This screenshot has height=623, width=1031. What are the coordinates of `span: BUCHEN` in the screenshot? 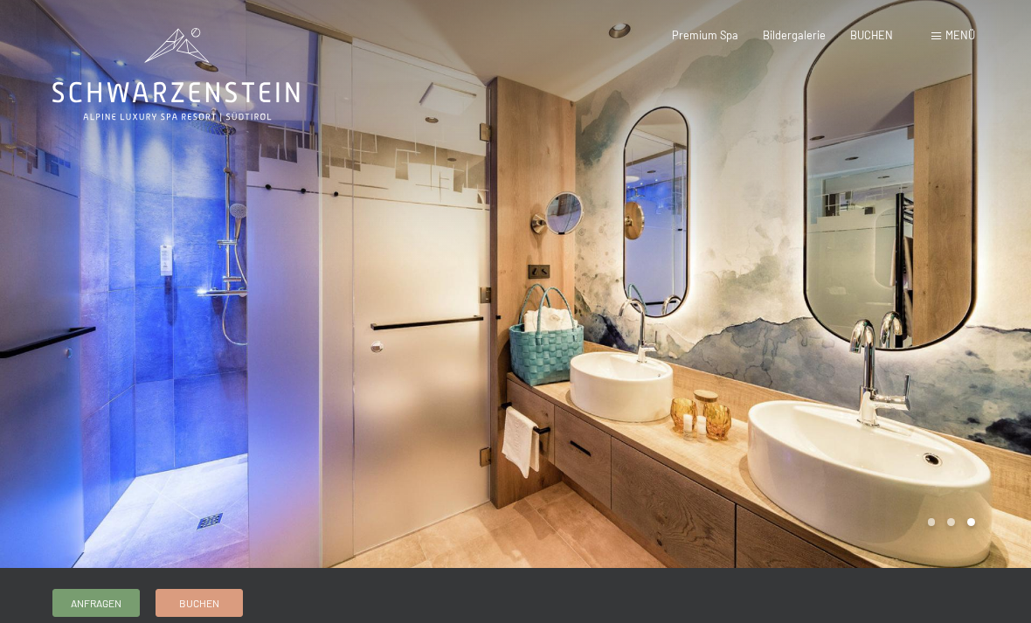 It's located at (871, 35).